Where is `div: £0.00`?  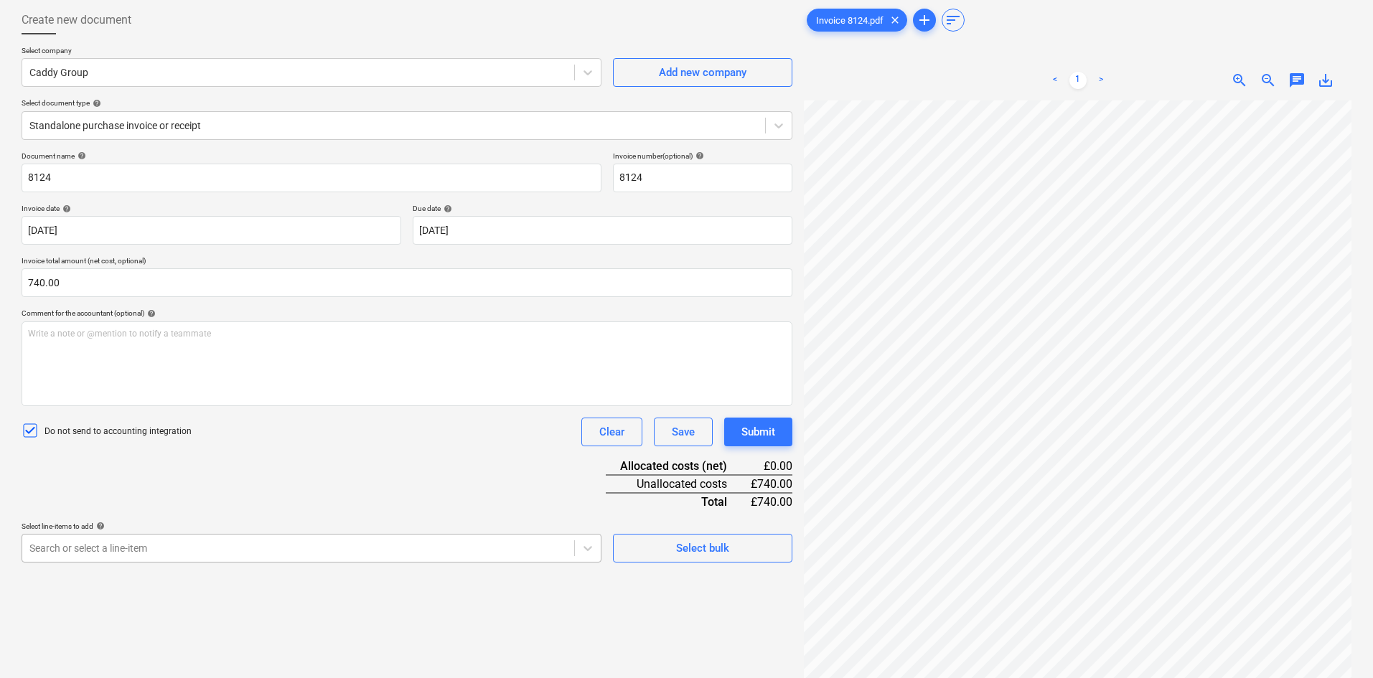 div: £0.00 is located at coordinates (771, 466).